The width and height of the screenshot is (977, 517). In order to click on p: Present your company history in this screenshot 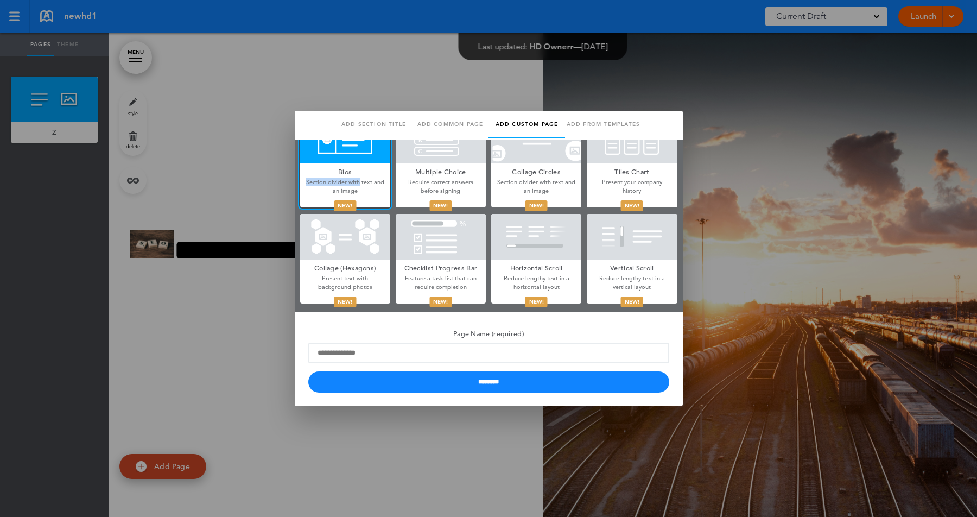, I will do `click(632, 186)`.